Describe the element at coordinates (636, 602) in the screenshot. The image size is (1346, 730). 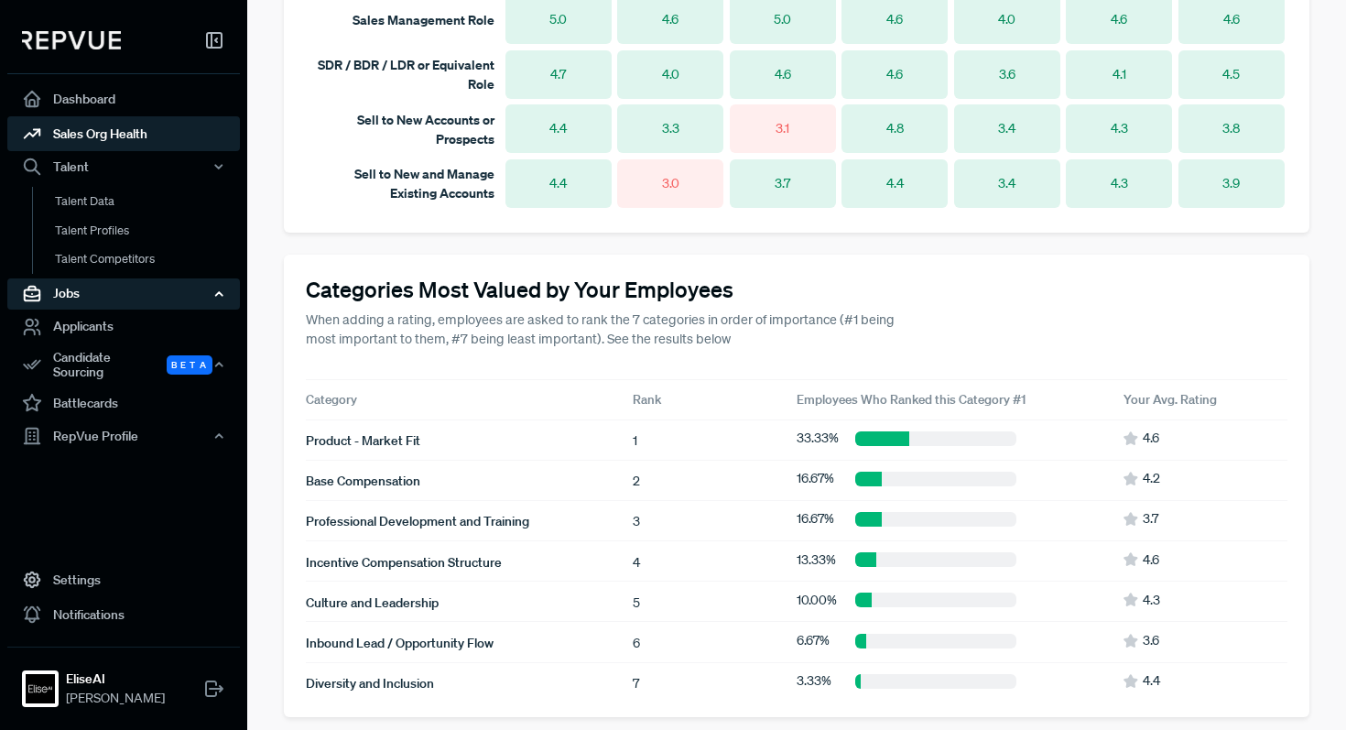
I see `span: 5` at that location.